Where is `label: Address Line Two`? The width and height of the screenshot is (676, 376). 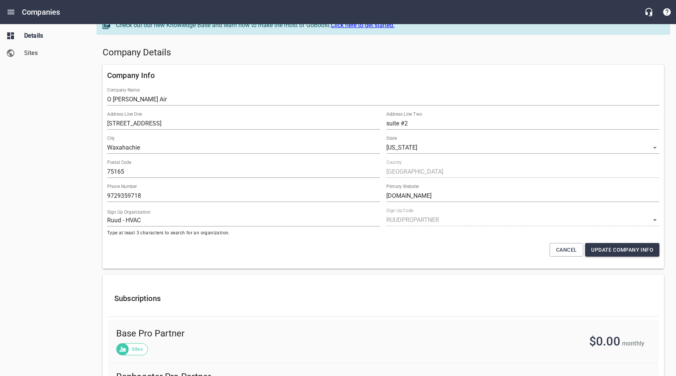
label: Address Line Two is located at coordinates (404, 114).